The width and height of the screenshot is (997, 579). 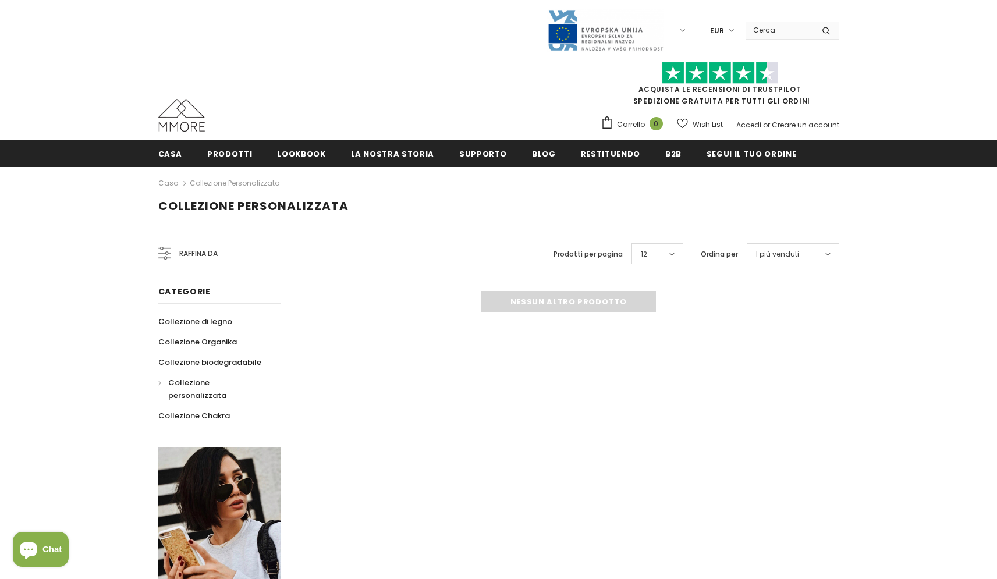 I want to click on img: Casi MMORE, so click(x=182, y=115).